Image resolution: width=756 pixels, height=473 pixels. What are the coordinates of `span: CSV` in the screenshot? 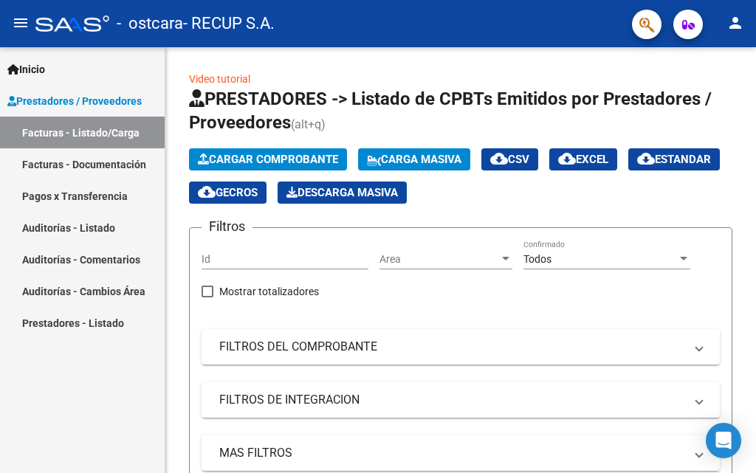 It's located at (510, 160).